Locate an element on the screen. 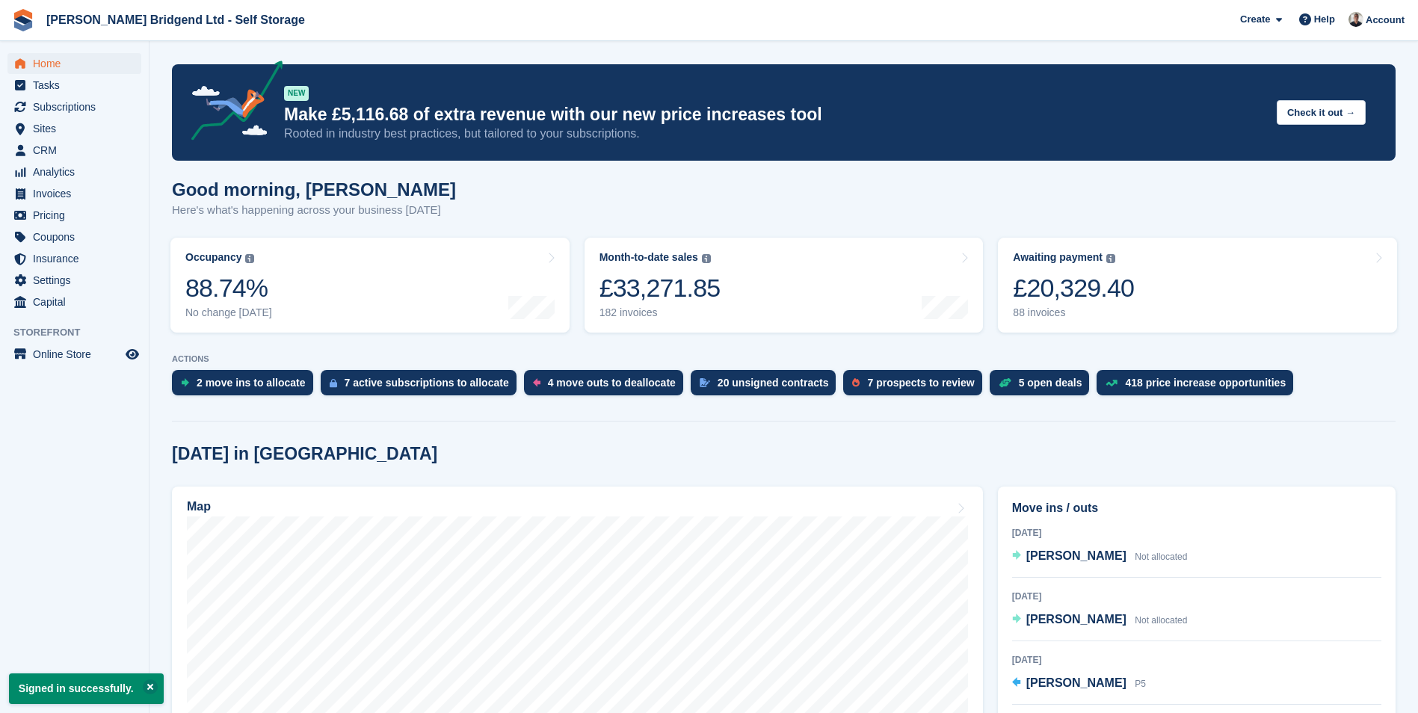 Image resolution: width=1418 pixels, height=713 pixels. img: price-adjustments-announcement-icon-8257ccfd72463d97f412b2fc003d46551f7dbcb40ab6d574587a9cd5c0d94... is located at coordinates (231, 103).